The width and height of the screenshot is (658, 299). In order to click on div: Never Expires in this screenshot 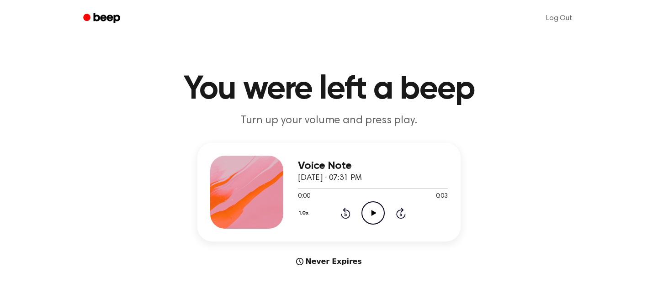, I will do `click(329, 262)`.